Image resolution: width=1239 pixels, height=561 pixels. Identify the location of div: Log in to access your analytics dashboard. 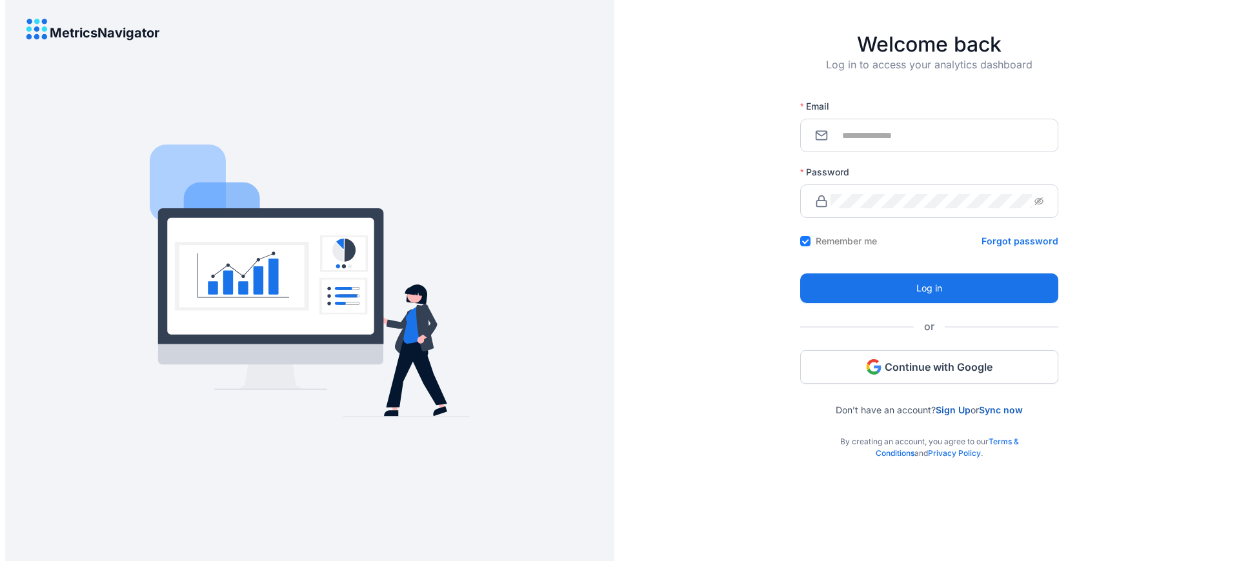
(929, 75).